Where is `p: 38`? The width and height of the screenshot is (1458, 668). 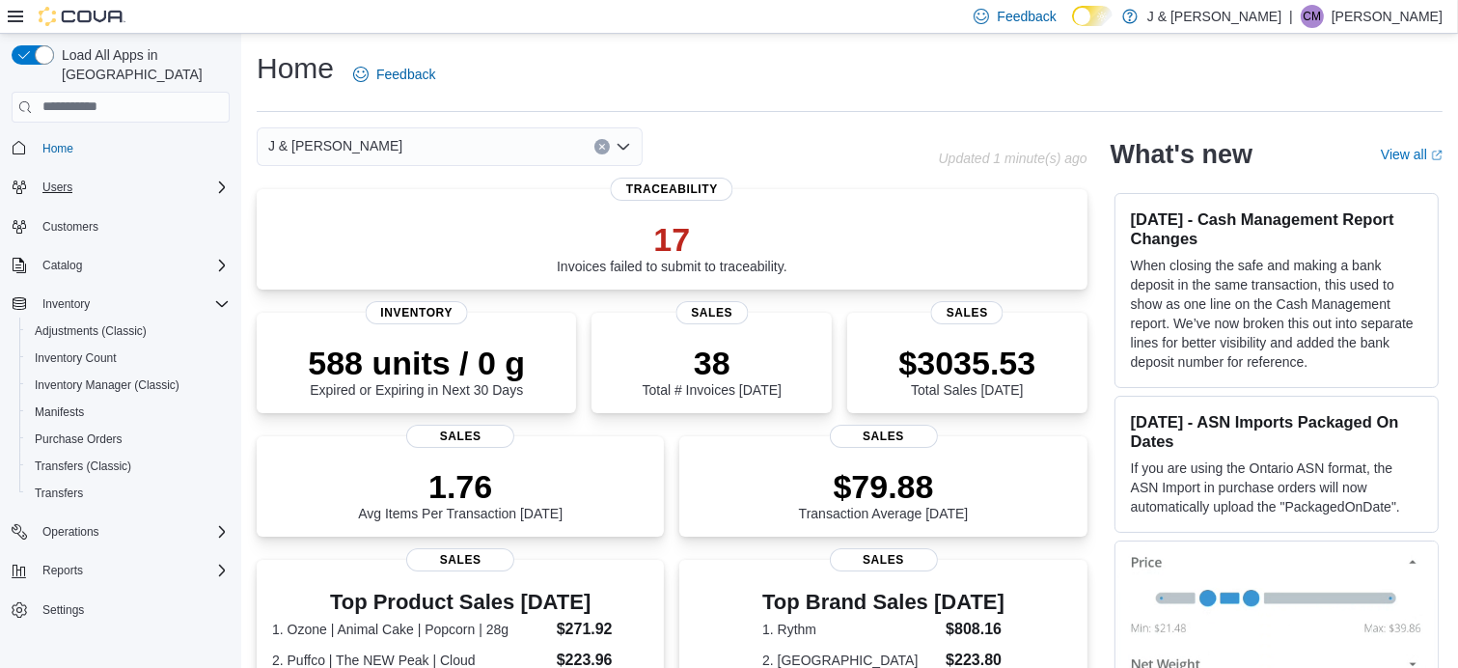
p: 38 is located at coordinates (712, 363).